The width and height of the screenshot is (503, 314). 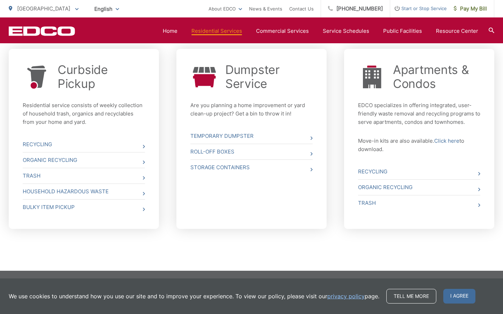 What do you see at coordinates (106, 9) in the screenshot?
I see `span: English` at bounding box center [106, 9].